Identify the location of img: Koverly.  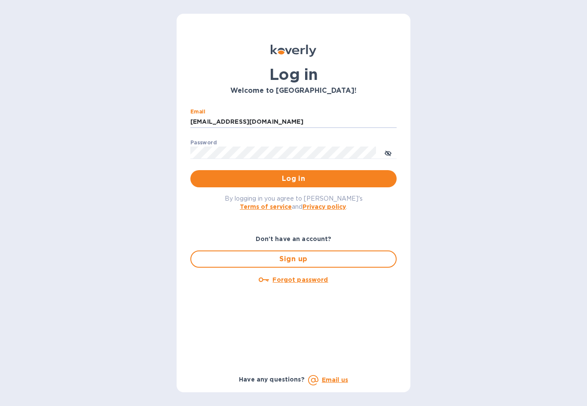
(293, 51).